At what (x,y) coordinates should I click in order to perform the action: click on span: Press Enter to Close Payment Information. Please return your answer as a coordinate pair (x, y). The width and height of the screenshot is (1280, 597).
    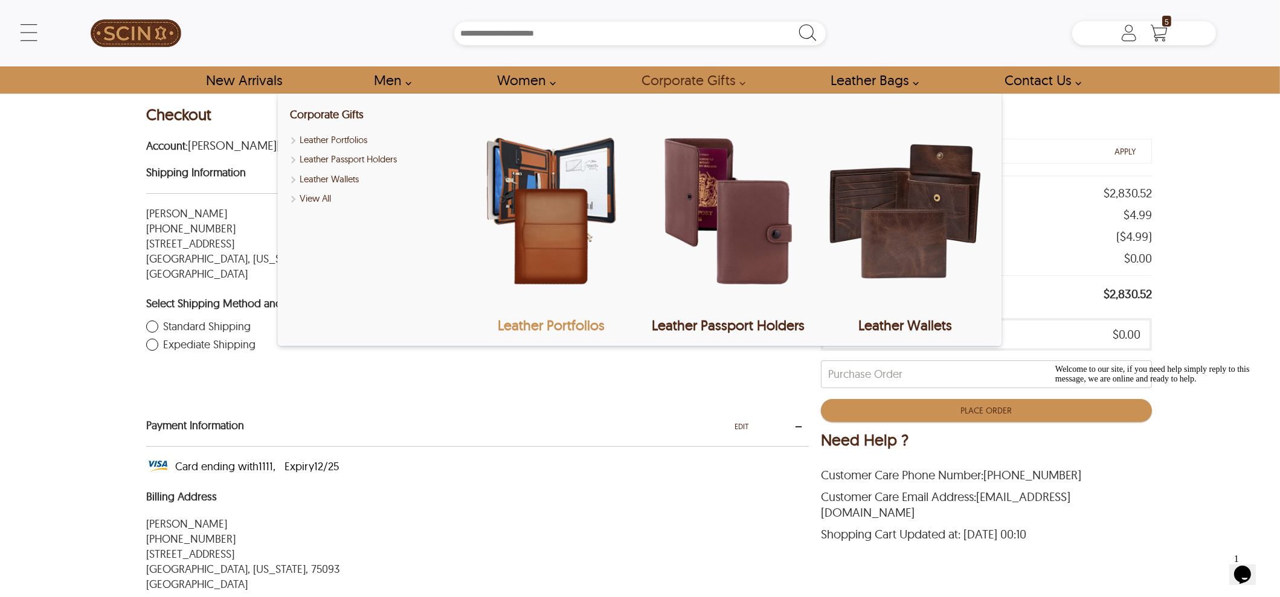
    Looking at the image, I should click on (195, 425).